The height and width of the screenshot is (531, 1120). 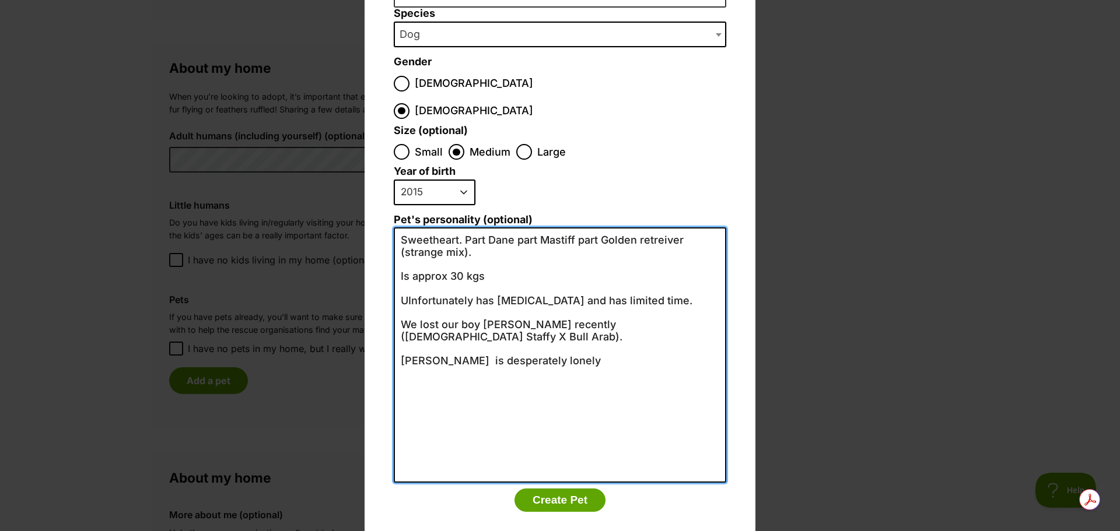 I want to click on button: Create Pet, so click(x=560, y=500).